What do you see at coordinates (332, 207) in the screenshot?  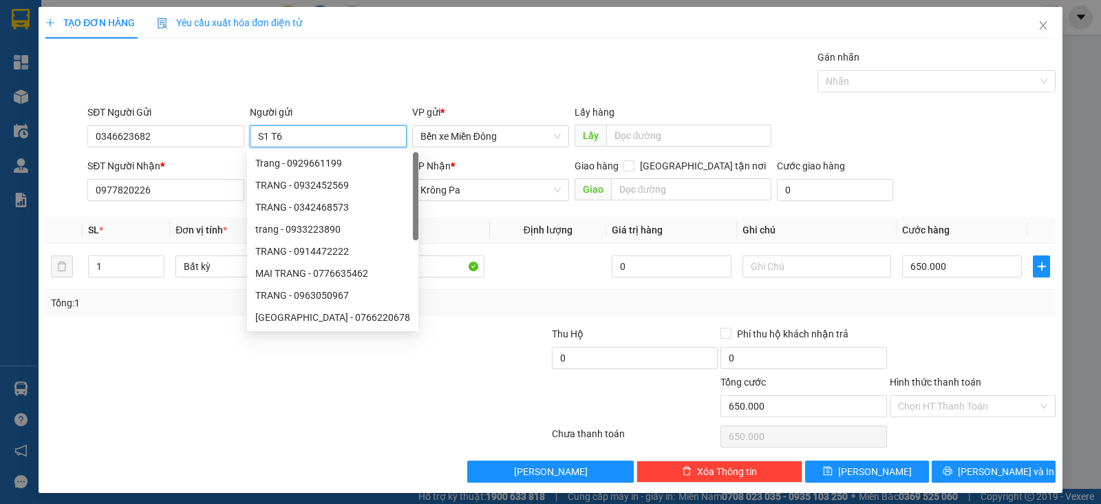 I see `div: TRANG - 0342468573` at bounding box center [332, 207].